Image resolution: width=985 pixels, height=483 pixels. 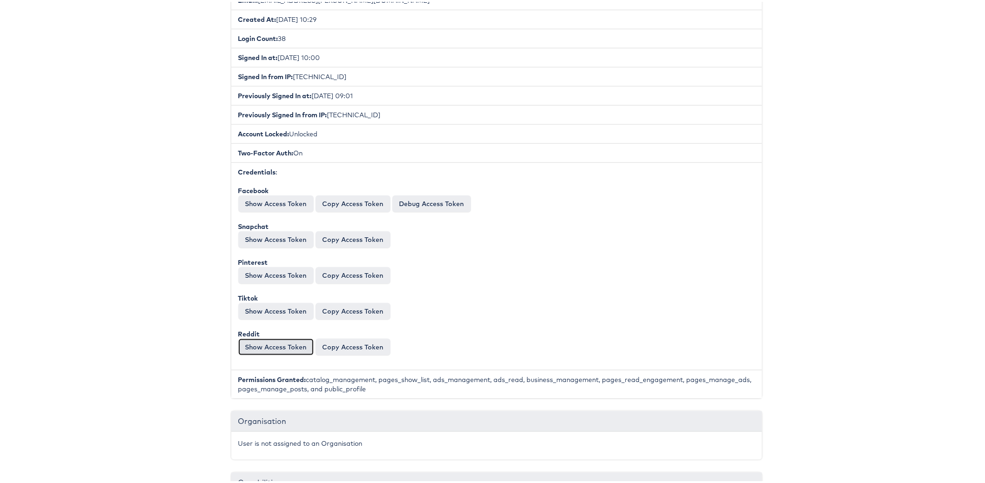 What do you see at coordinates (254, 225) in the screenshot?
I see `b: Snapchat` at bounding box center [254, 225].